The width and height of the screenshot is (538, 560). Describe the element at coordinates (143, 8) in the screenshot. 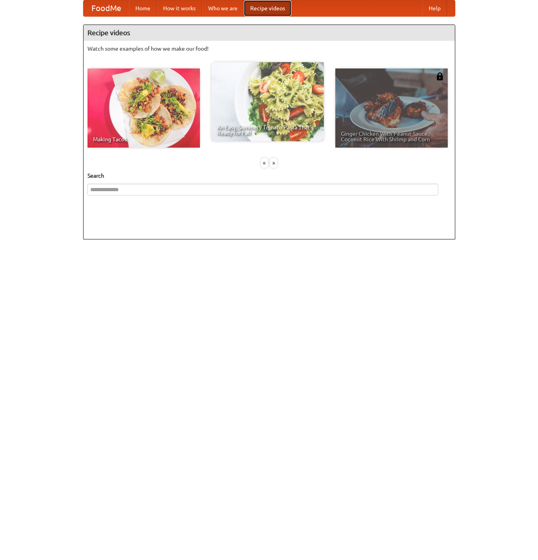

I see `a: Home` at that location.